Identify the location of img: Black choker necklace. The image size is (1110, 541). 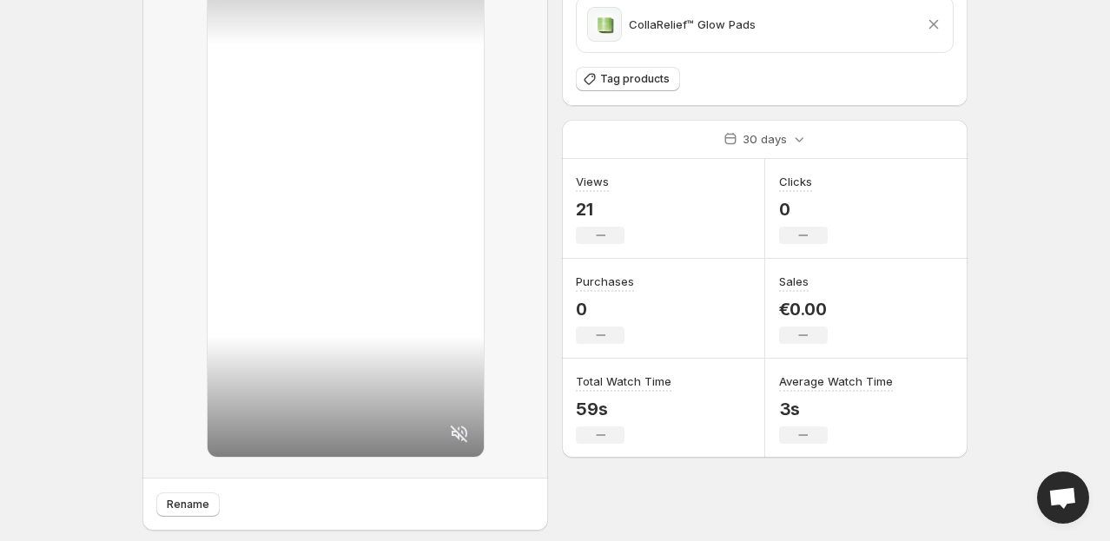
(605, 24).